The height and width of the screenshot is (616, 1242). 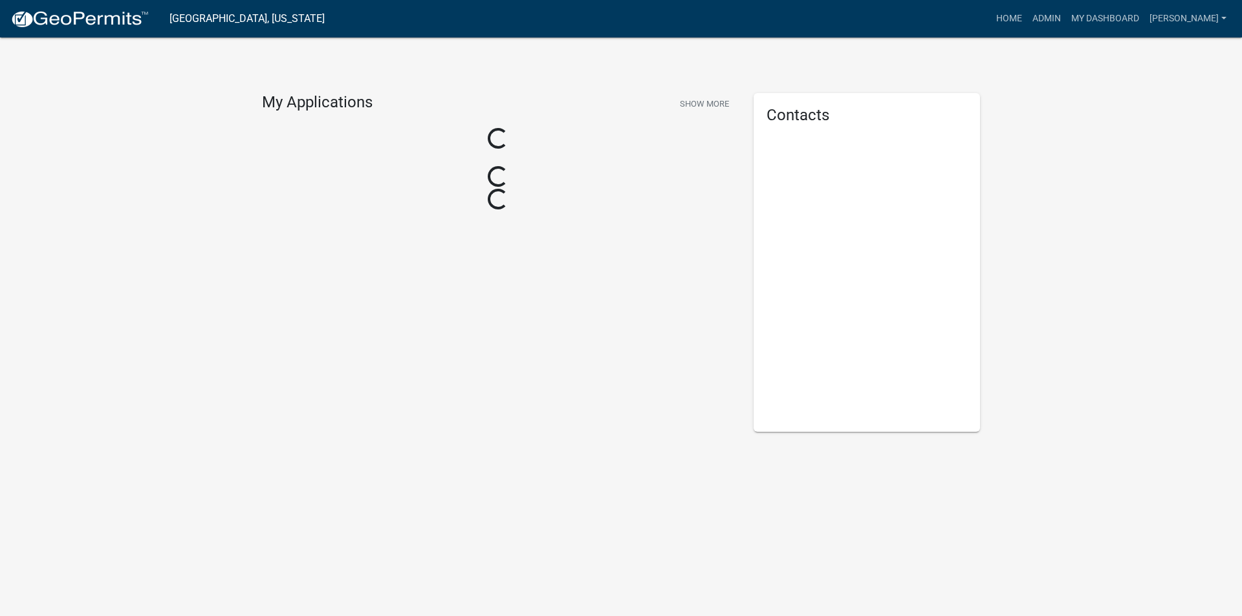 I want to click on h5: Contacts, so click(x=867, y=115).